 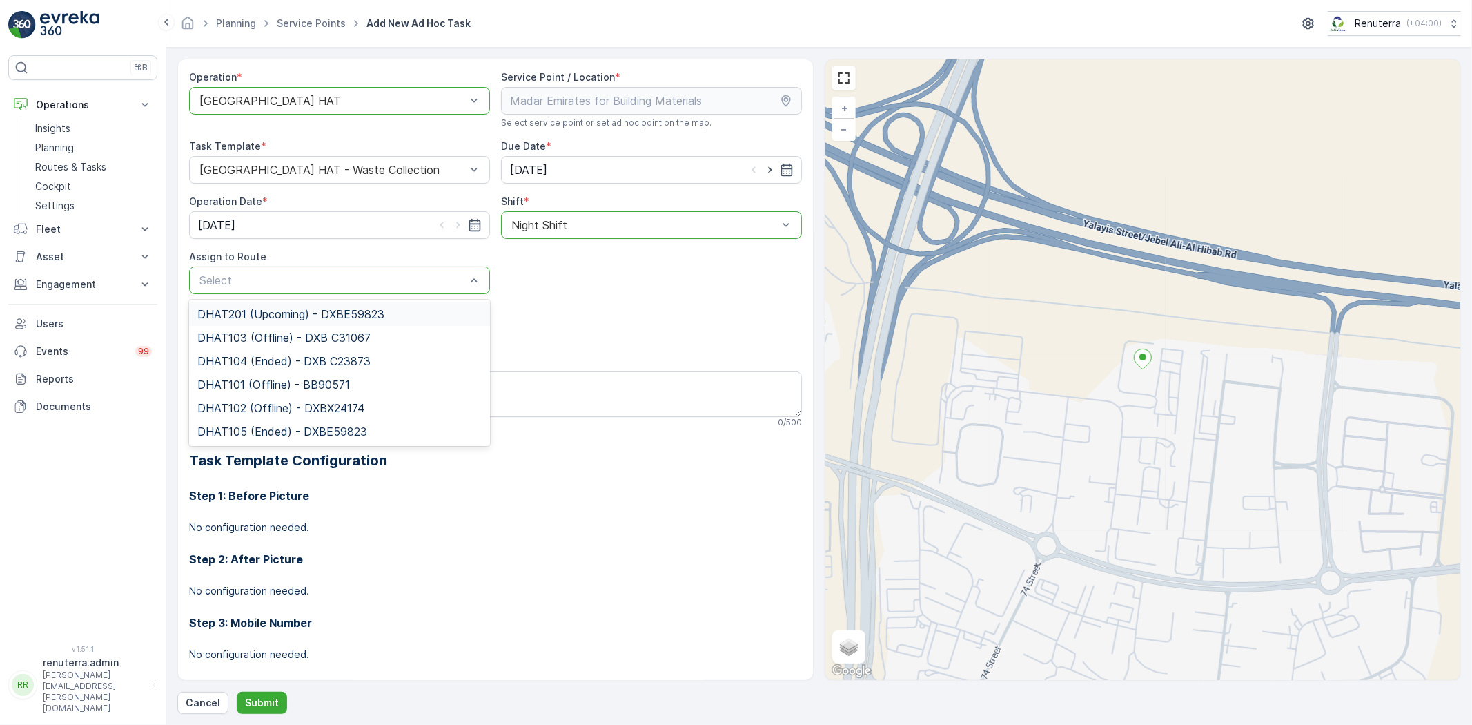 What do you see at coordinates (83, 351) in the screenshot?
I see `a: Events99` at bounding box center [83, 351].